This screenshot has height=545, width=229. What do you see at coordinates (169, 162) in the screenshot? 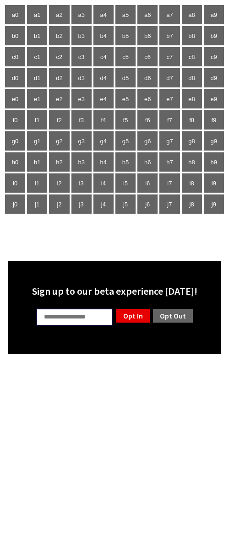
I see `td: h7` at bounding box center [169, 162].